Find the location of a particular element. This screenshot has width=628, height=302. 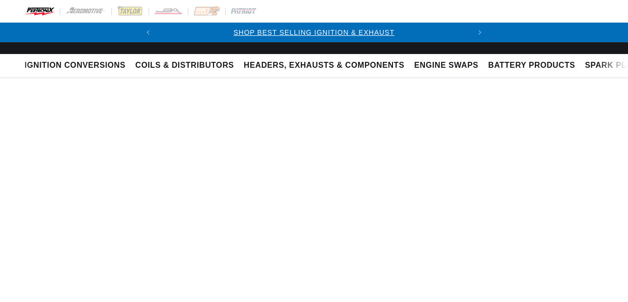

summary: Headers, Exhausts & Components is located at coordinates (324, 65).